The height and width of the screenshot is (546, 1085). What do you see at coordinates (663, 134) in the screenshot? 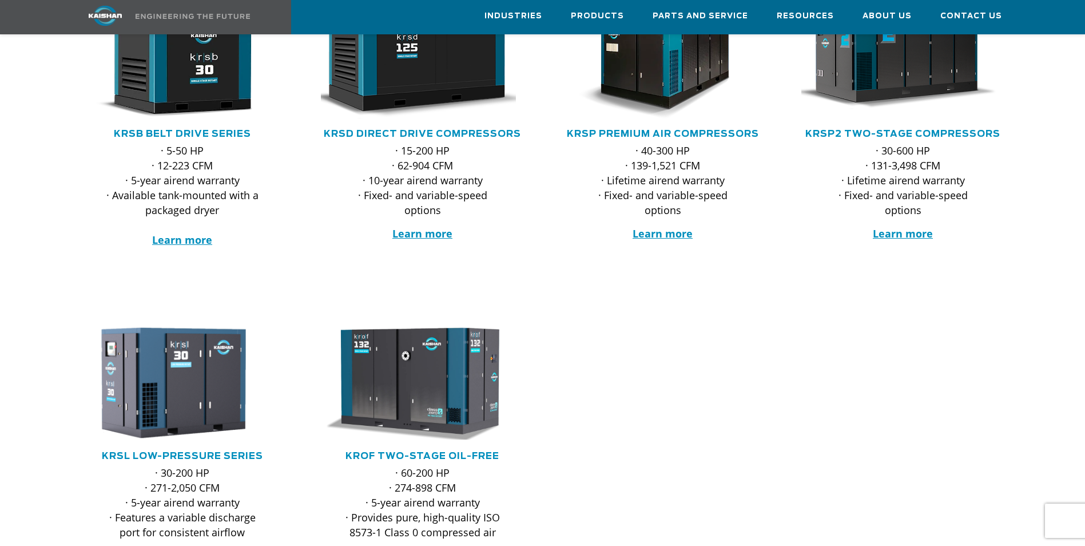
I see `a: KRSP Premium Air Compressors` at bounding box center [663, 134].